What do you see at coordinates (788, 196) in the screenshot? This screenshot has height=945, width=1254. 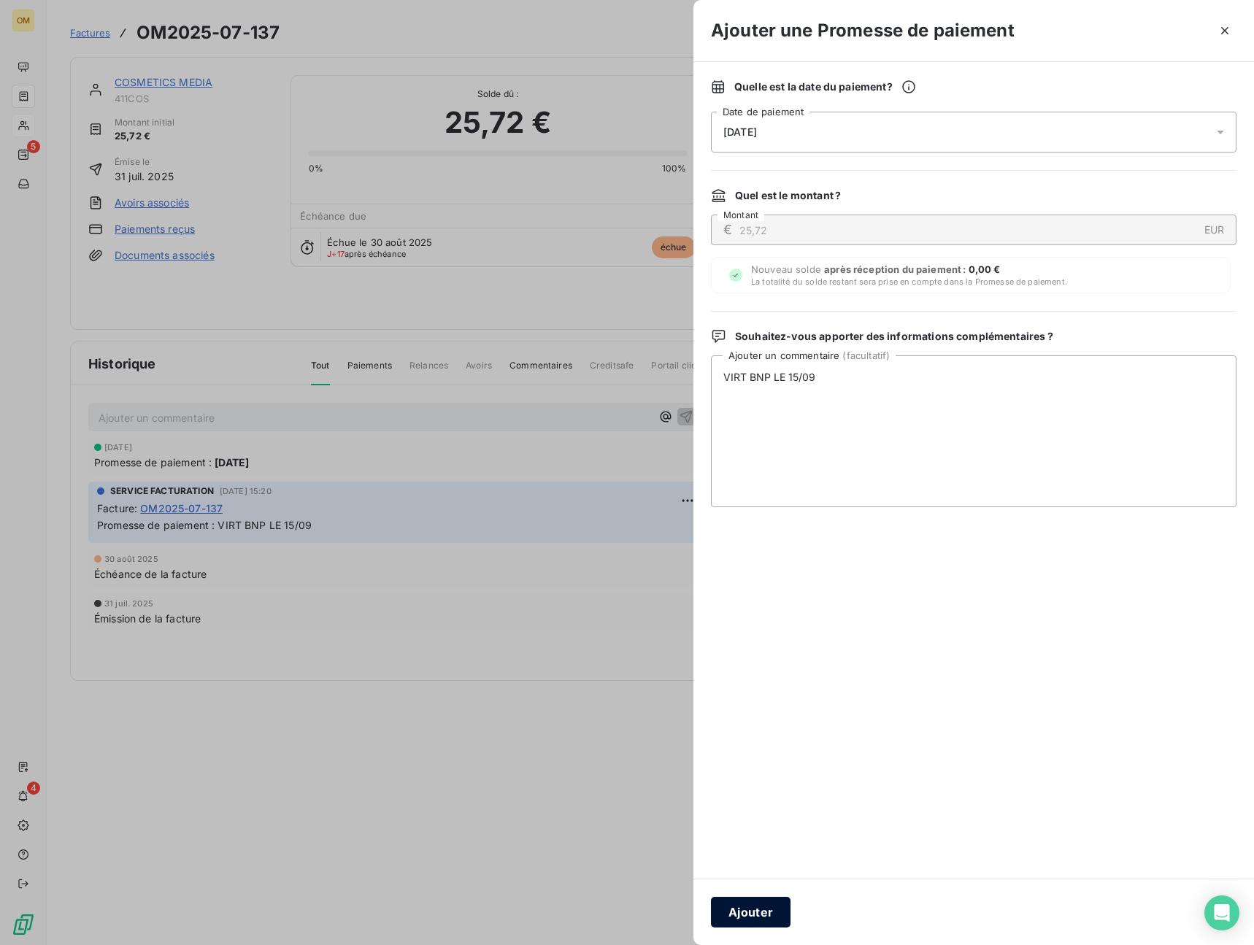 I see `span: Quel est le montant ?` at bounding box center [788, 196].